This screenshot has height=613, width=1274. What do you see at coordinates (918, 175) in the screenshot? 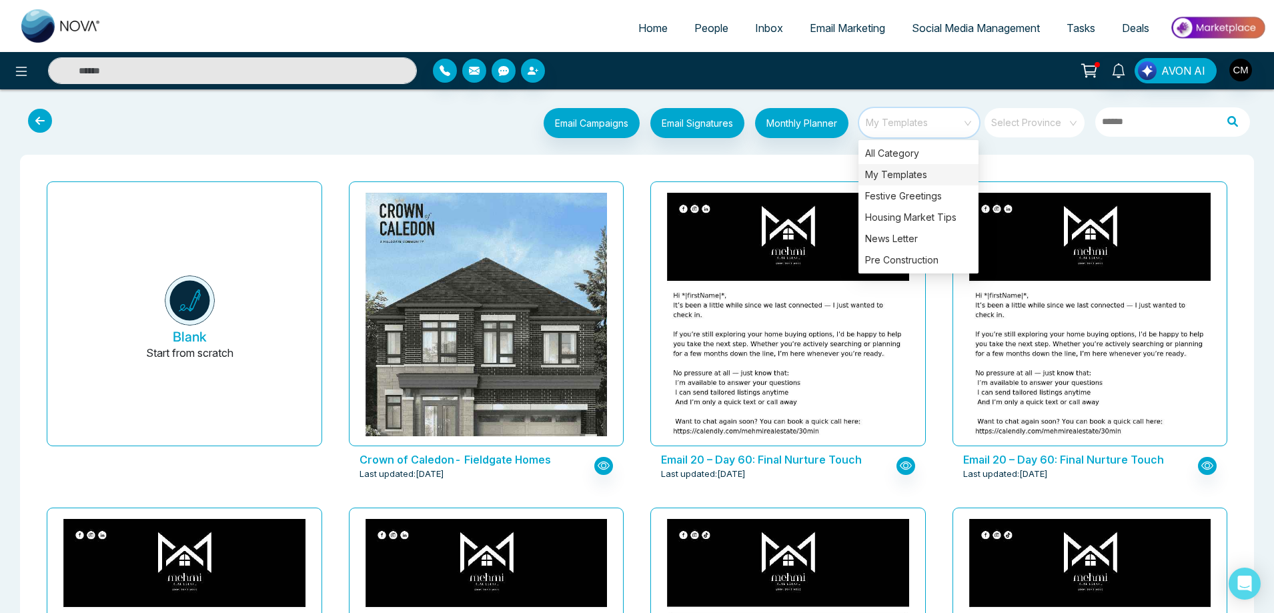
I see `div: My Templates` at bounding box center [918, 175].